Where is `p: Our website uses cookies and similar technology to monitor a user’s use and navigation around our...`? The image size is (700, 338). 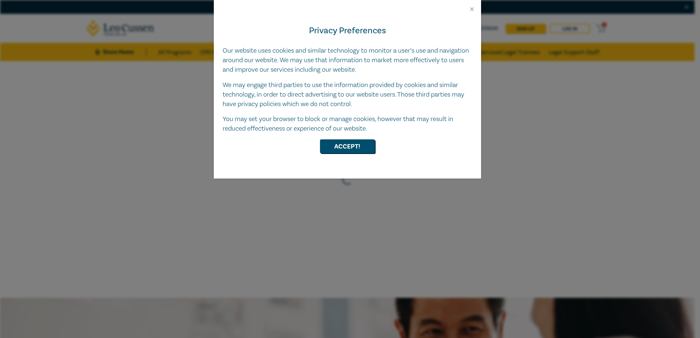 p: Our website uses cookies and similar technology to monitor a user’s use and navigation around our... is located at coordinates (347, 60).